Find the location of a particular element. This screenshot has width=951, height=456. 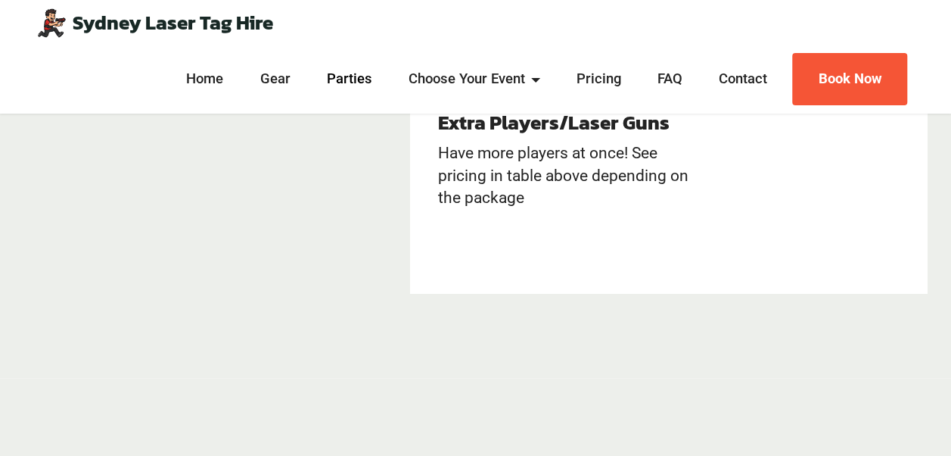

h4: Have more players at once! See pricing in table above depending on the package is located at coordinates (567, 187).